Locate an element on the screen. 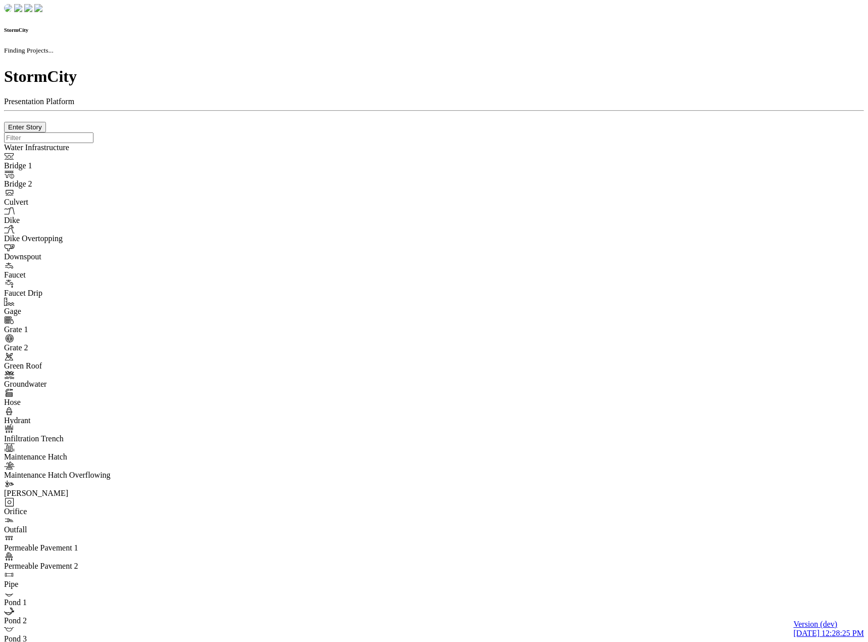 This screenshot has width=868, height=642. div: Maintenance Hatch Overflowing is located at coordinates (73, 475).